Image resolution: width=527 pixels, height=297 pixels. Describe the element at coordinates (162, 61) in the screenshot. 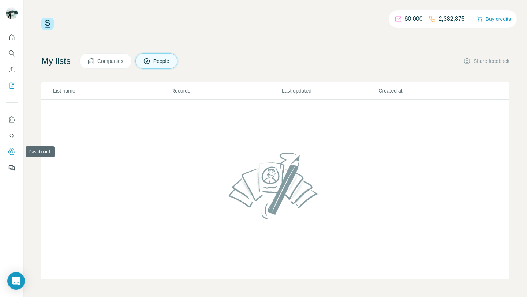

I see `span: People` at that location.